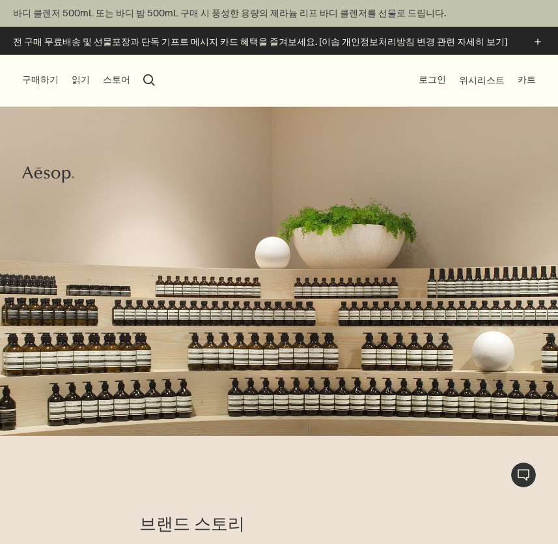  What do you see at coordinates (482, 80) in the screenshot?
I see `a: 위시리스트` at bounding box center [482, 80].